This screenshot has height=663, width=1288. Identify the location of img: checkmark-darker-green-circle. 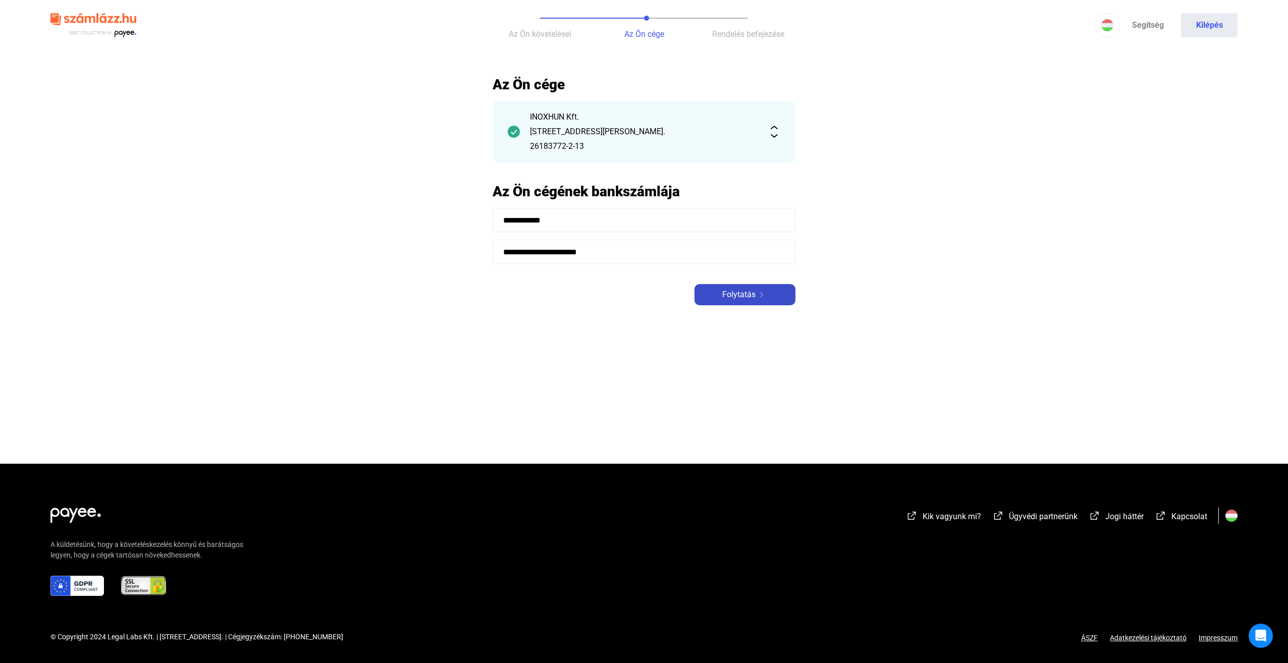
(514, 132).